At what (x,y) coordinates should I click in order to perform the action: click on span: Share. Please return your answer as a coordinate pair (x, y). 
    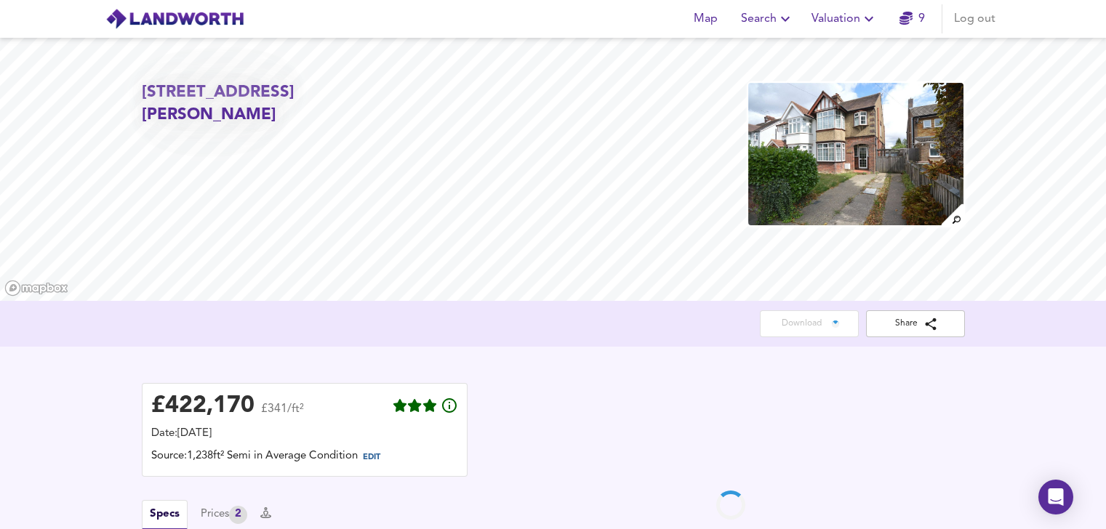
    Looking at the image, I should click on (916, 324).